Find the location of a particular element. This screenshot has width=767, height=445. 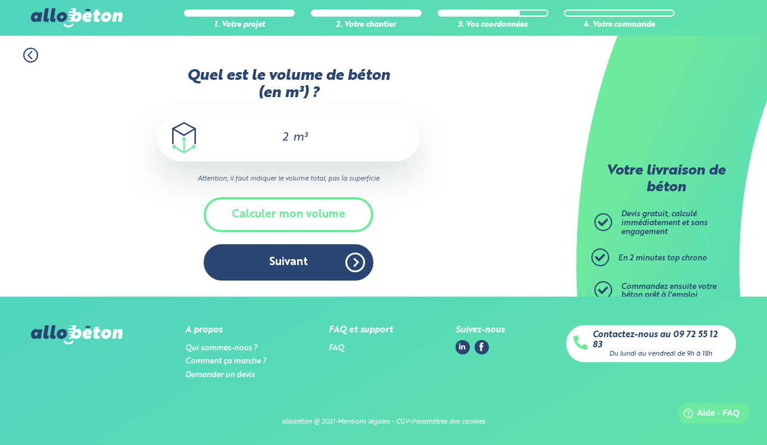

div: 1. Votre projet is located at coordinates (239, 25).